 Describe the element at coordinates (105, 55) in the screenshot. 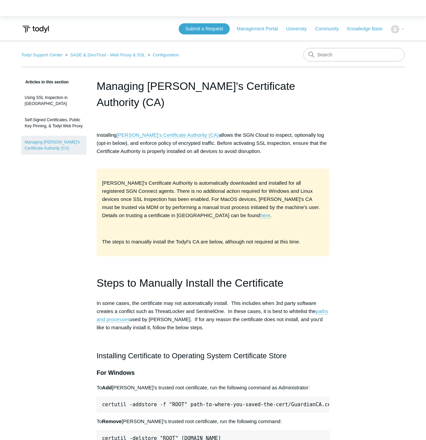

I see `li: SASE & ZeroTrust - Web Proxy & SSL` at that location.